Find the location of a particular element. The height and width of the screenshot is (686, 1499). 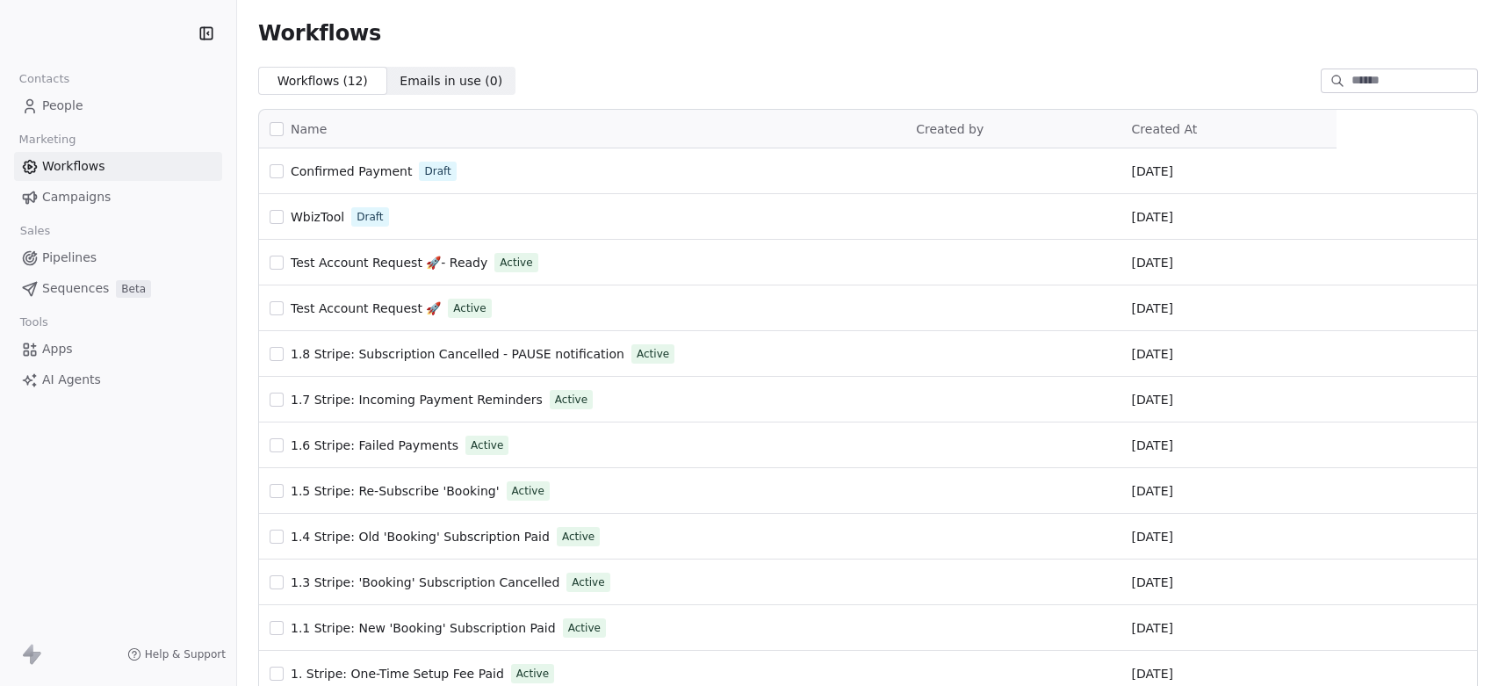

span: People is located at coordinates (62, 105).